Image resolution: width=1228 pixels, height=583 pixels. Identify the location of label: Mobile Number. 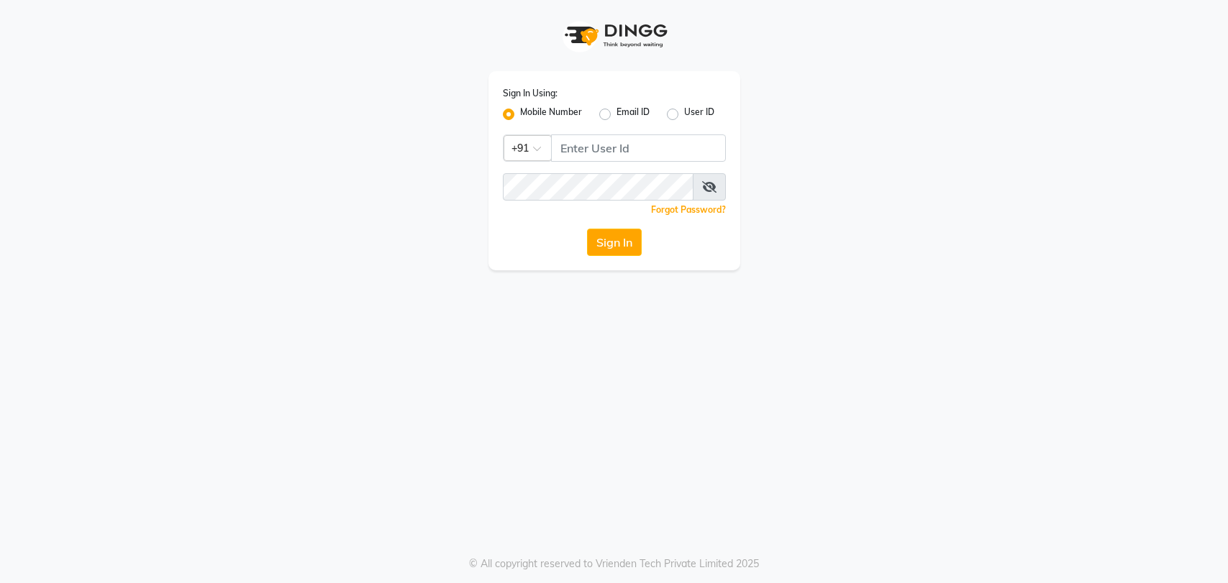
(551, 114).